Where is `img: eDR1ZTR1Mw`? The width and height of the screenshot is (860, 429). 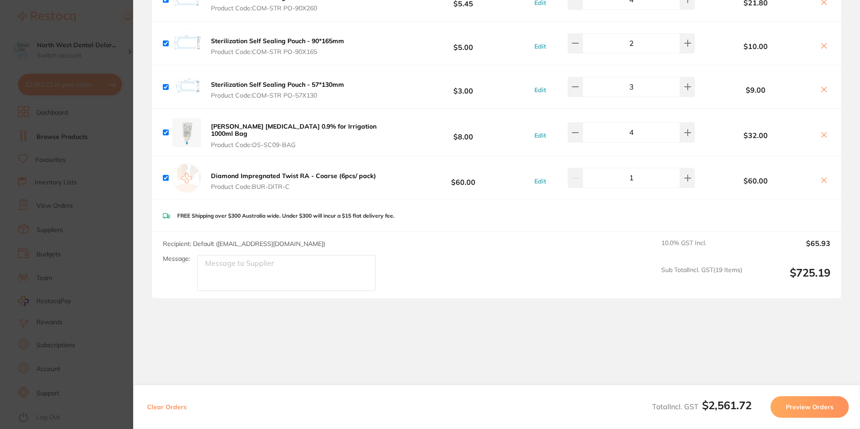 img: eDR1ZTR1Mw is located at coordinates (187, 43).